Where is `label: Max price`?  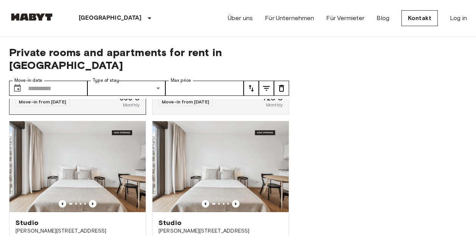 label: Max price is located at coordinates (181, 80).